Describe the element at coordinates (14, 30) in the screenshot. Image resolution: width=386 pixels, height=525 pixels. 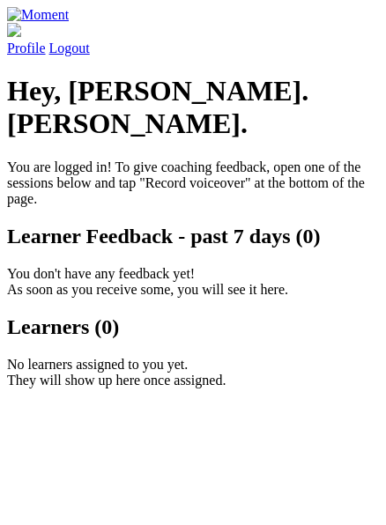
I see `img: default_avatar-b4e2223d03051bc43aaaccfb402a43260a3f17acc7fafc1603fdf008d6cba3c9.png` at that location.